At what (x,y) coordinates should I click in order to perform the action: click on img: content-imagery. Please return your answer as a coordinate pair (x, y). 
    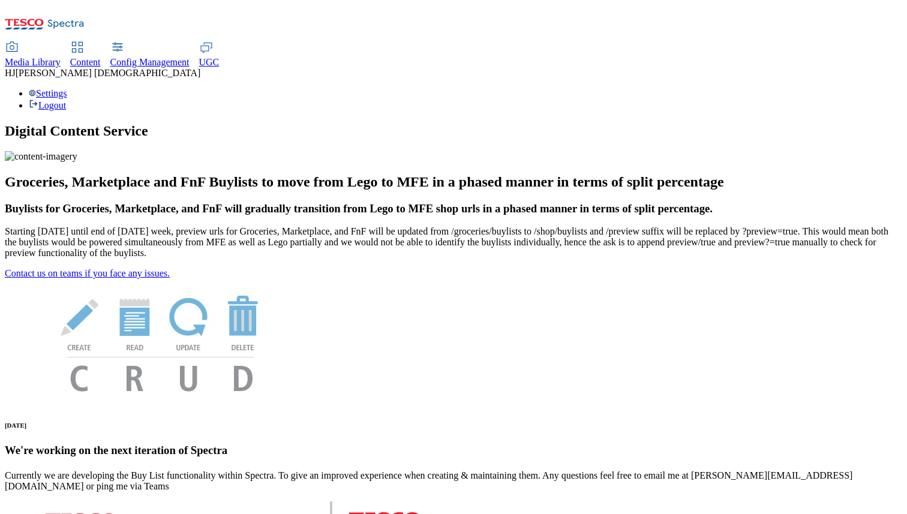
    Looking at the image, I should click on (41, 157).